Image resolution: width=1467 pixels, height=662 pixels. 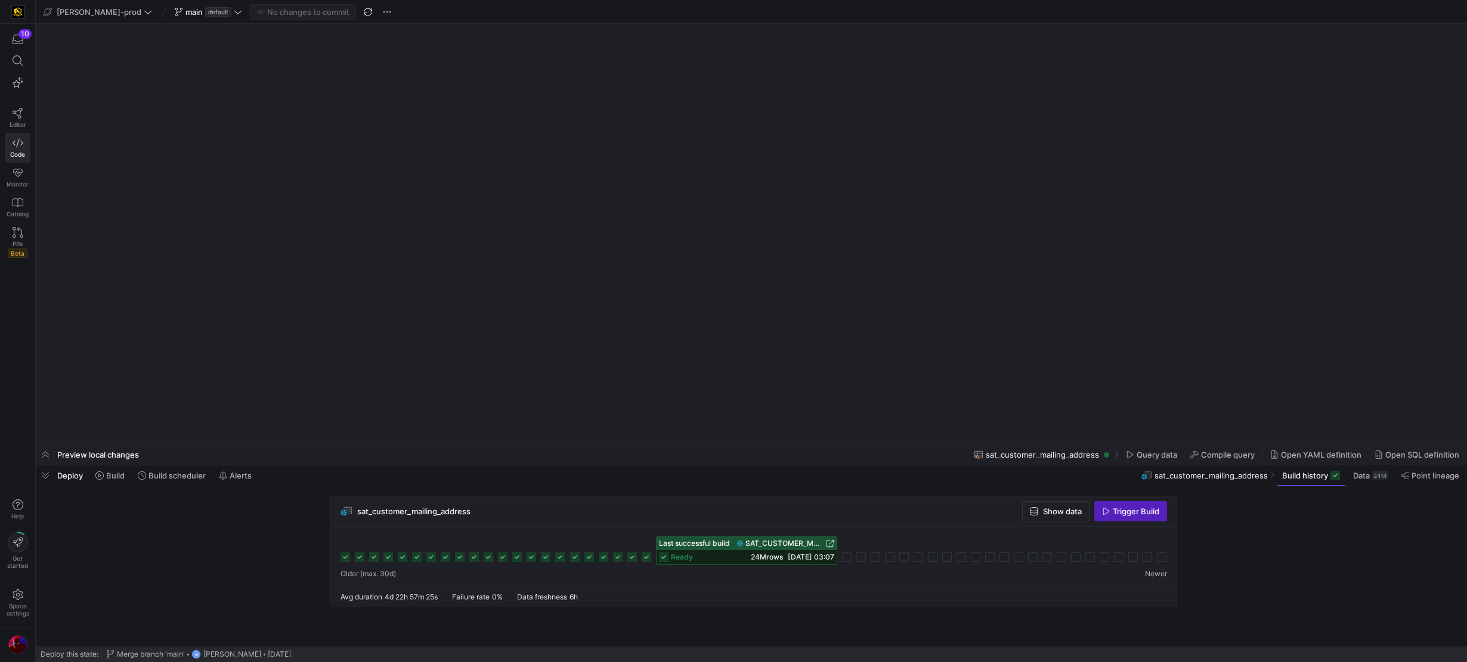 I want to click on img: https://storage.googleapis.com/y42-prod-data-exchange/images/uAsz27BndGEK0hZWDFeOjoxA7jCwgK9jE472..., so click(x=18, y=12).